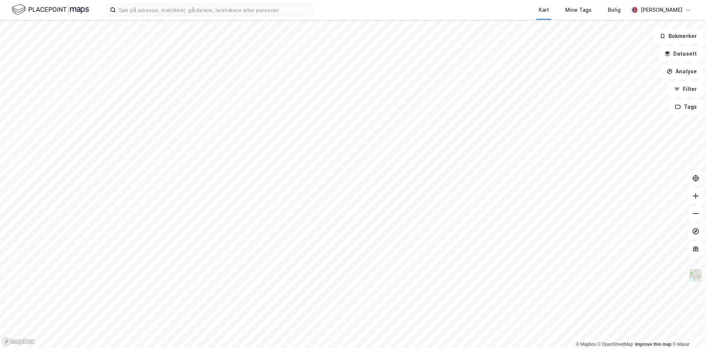 The height and width of the screenshot is (348, 706). What do you see at coordinates (682, 71) in the screenshot?
I see `button: Analyse` at bounding box center [682, 71].